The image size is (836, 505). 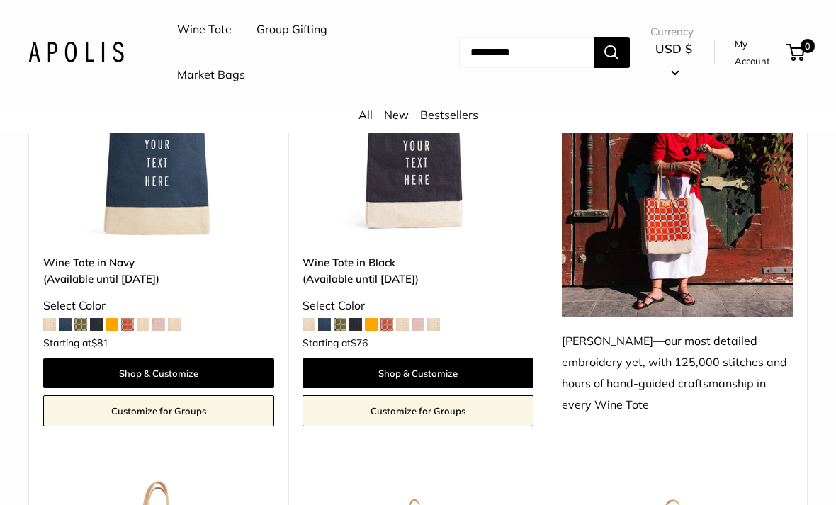 I want to click on button: Search, so click(x=612, y=52).